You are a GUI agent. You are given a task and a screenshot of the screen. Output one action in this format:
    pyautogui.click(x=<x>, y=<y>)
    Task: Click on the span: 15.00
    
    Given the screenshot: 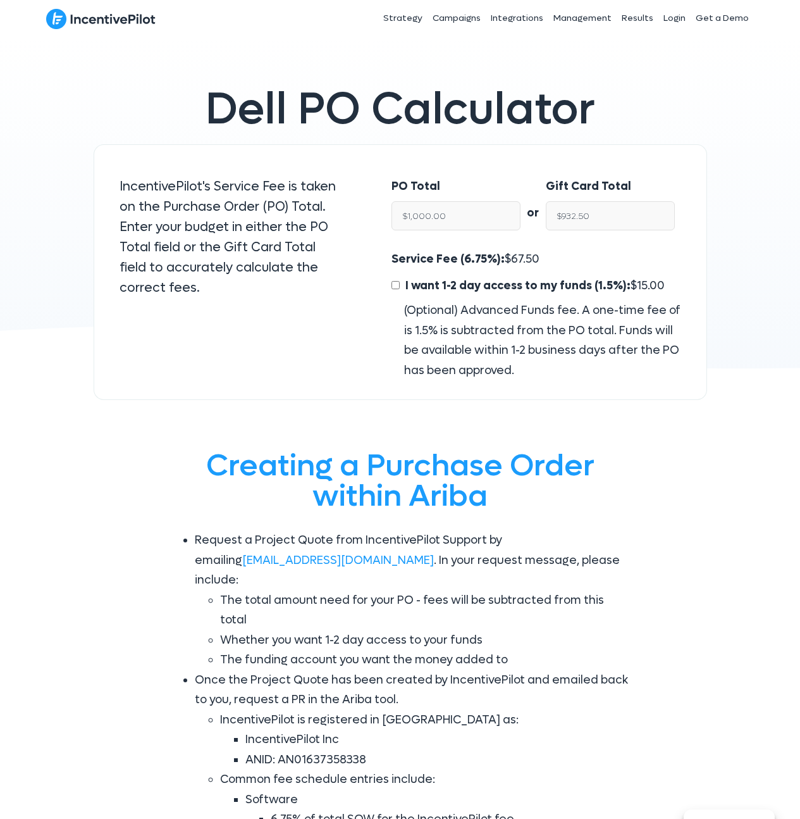 What is the action you would take?
    pyautogui.click(x=651, y=285)
    